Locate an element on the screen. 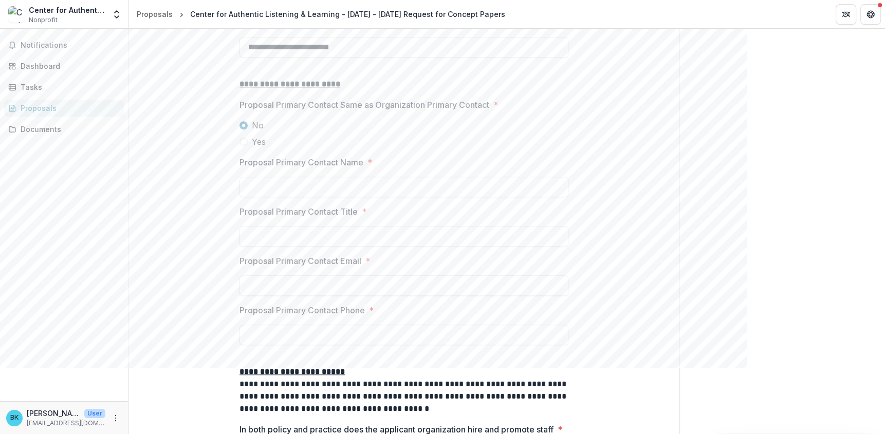  button: Get Help is located at coordinates (871, 14).